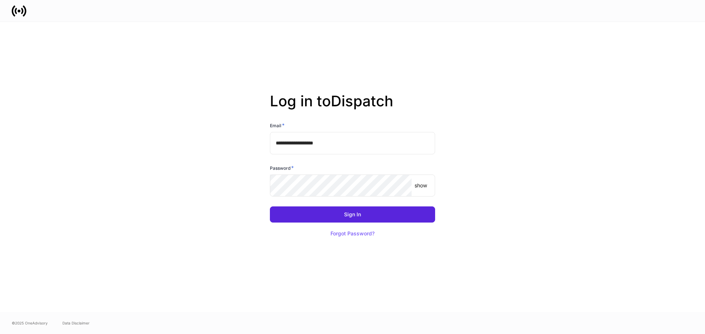  I want to click on h2: Log in to Dispatch, so click(352, 107).